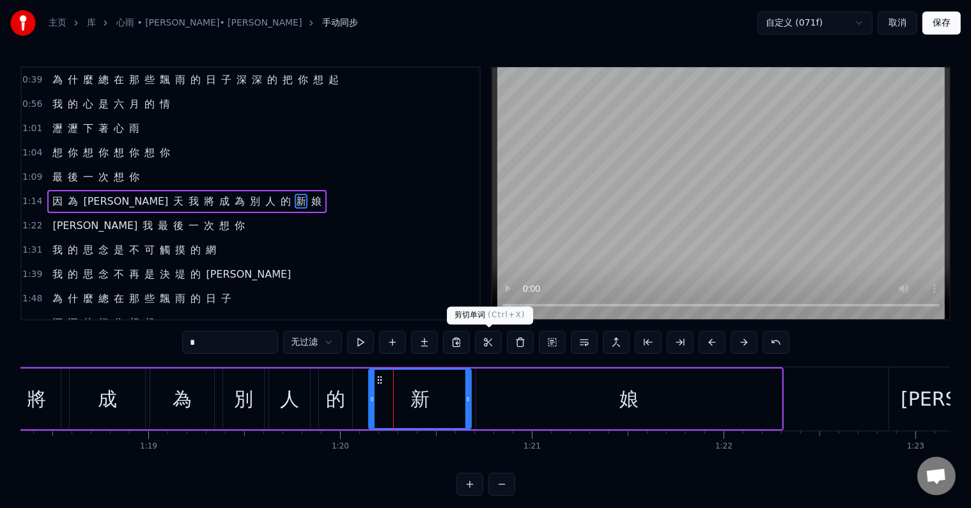 This screenshot has width=971, height=508. I want to click on span: 再, so click(134, 274).